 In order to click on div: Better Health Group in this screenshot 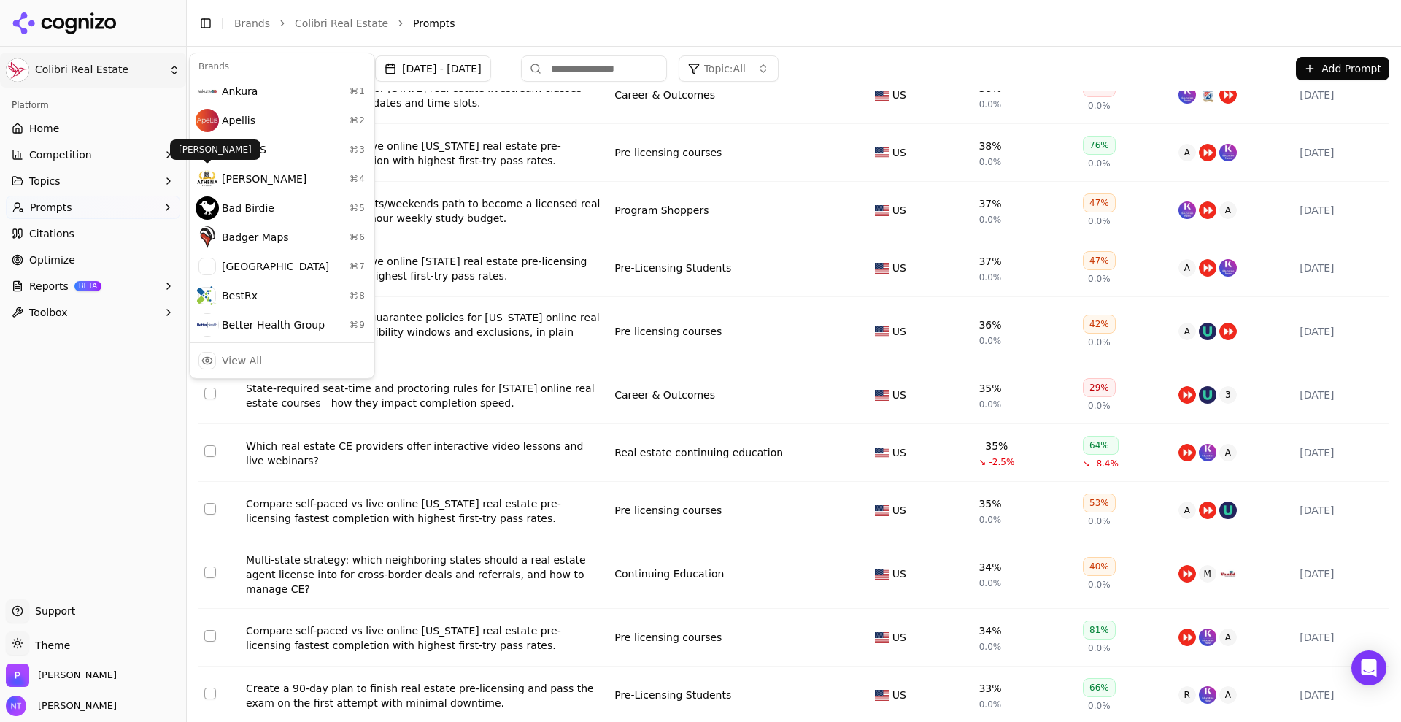, I will do `click(282, 325)`.